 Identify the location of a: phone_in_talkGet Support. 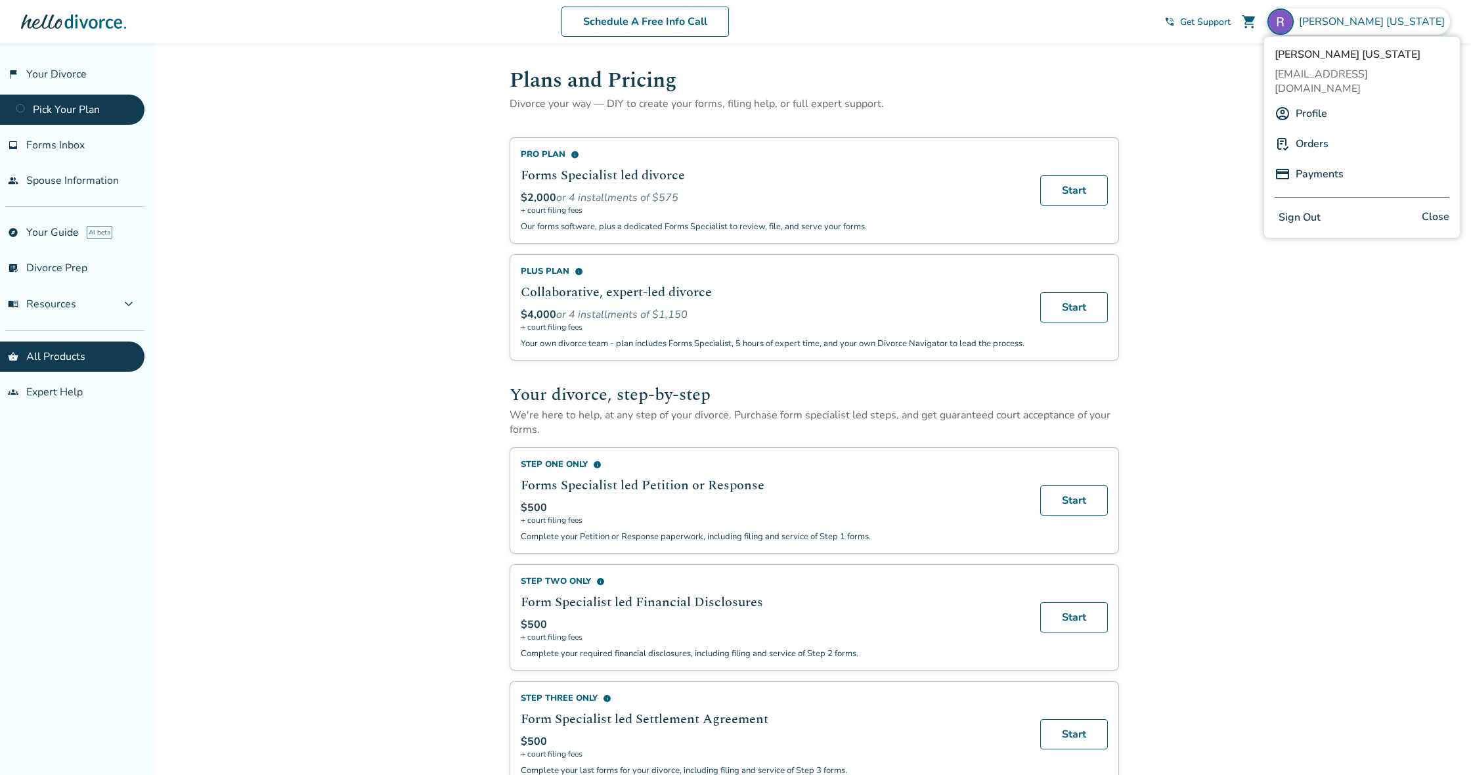
(1197, 22).